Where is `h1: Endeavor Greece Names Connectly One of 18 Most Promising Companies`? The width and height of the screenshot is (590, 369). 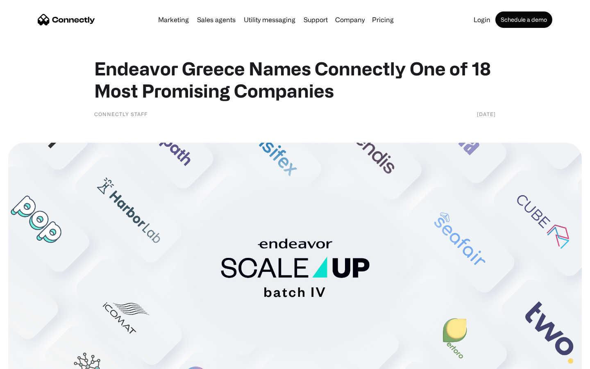 h1: Endeavor Greece Names Connectly One of 18 Most Promising Companies is located at coordinates (295, 79).